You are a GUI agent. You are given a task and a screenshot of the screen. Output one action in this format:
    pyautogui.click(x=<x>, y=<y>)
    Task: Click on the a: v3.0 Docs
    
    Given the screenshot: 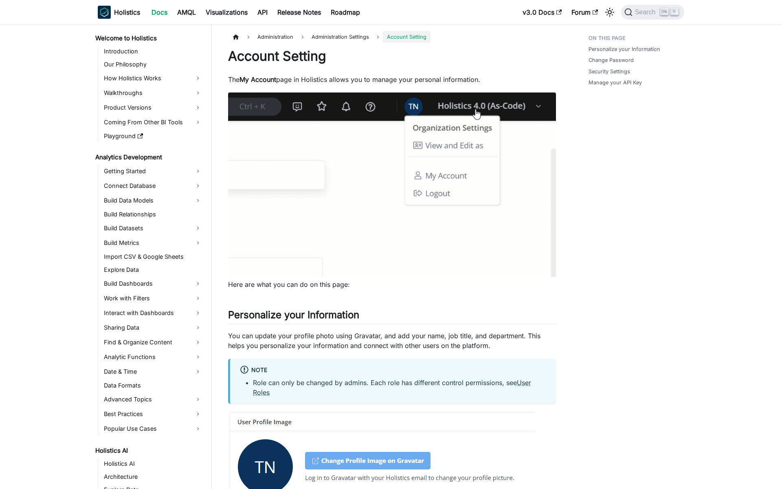 What is the action you would take?
    pyautogui.click(x=542, y=12)
    